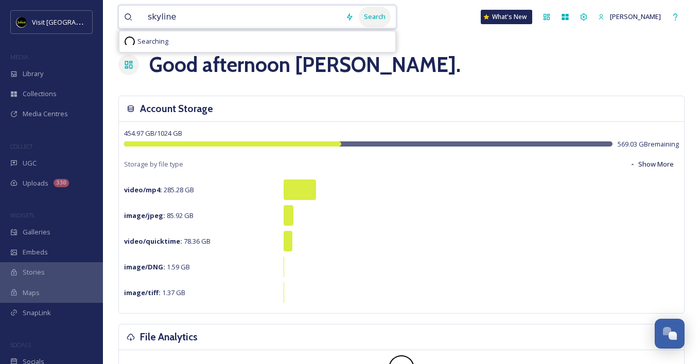 This screenshot has height=364, width=700. I want to click on button: Show More, so click(651, 164).